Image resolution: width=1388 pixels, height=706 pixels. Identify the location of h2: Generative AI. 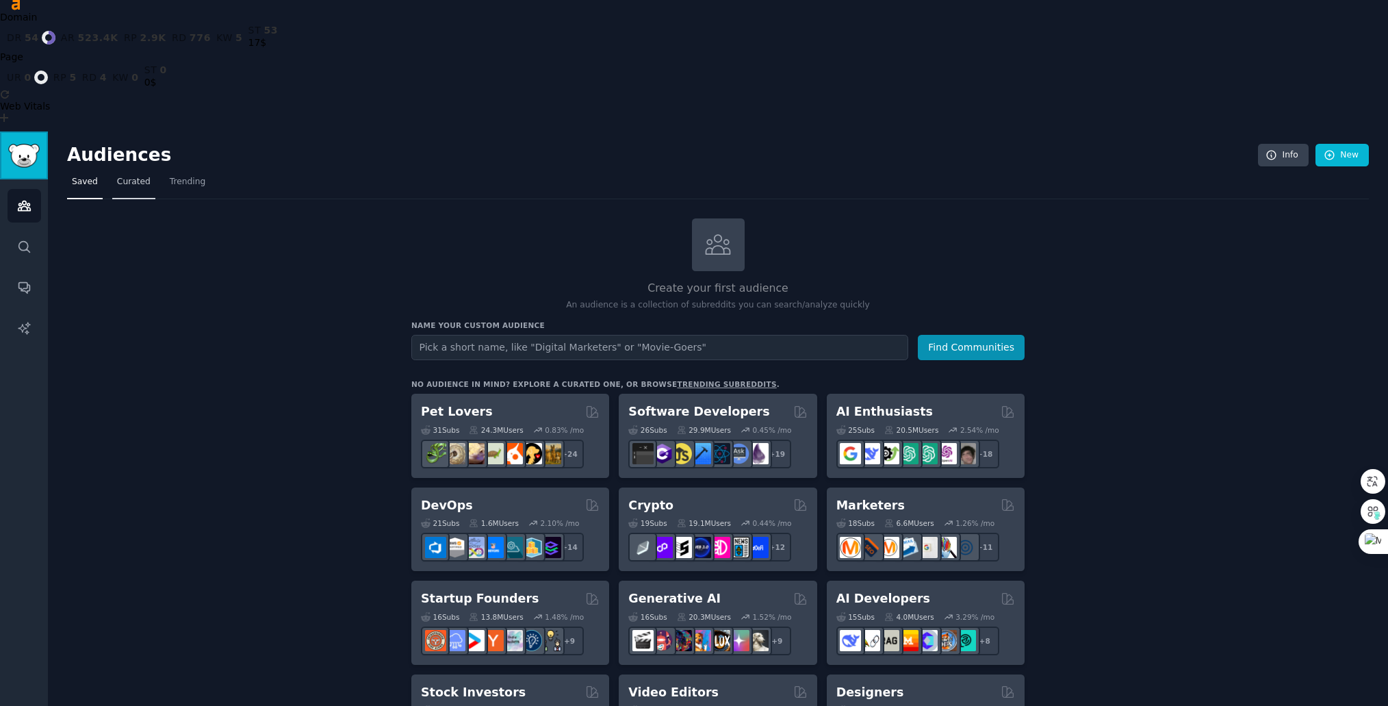
(674, 598).